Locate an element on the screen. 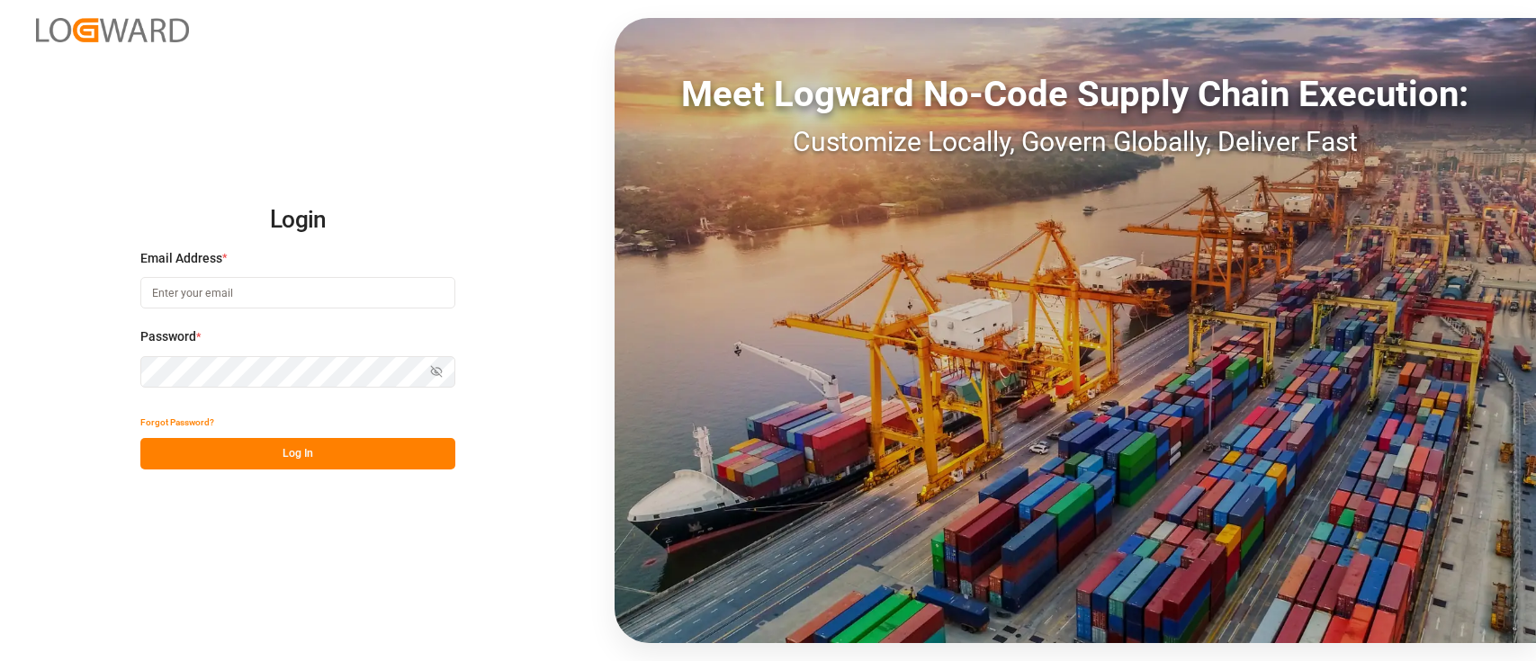  div: Meet Logward No-Code Supply Chain Execution: is located at coordinates (1075, 94).